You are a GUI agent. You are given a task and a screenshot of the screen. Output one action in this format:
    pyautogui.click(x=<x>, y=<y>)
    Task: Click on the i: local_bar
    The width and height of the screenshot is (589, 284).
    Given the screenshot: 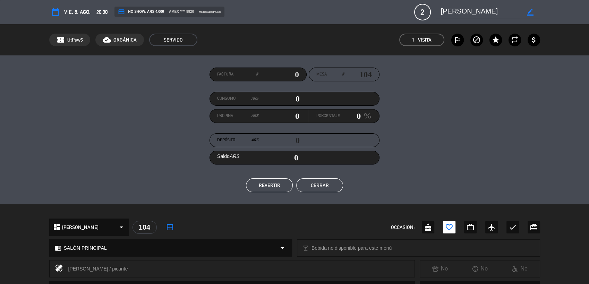 What is the action you would take?
    pyautogui.click(x=305, y=248)
    